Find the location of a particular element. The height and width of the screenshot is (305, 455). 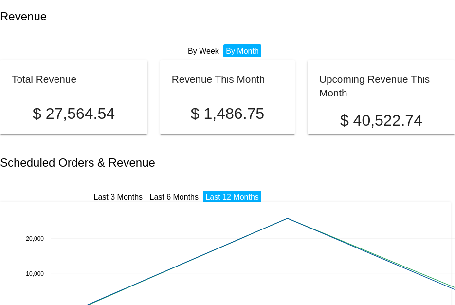

li: By Month is located at coordinates (242, 51).